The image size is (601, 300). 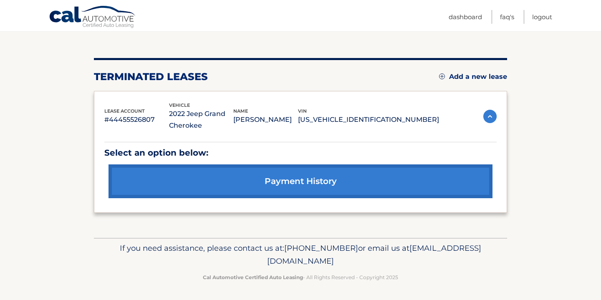 What do you see at coordinates (93, 18) in the screenshot?
I see `a: Cal Automotive` at bounding box center [93, 18].